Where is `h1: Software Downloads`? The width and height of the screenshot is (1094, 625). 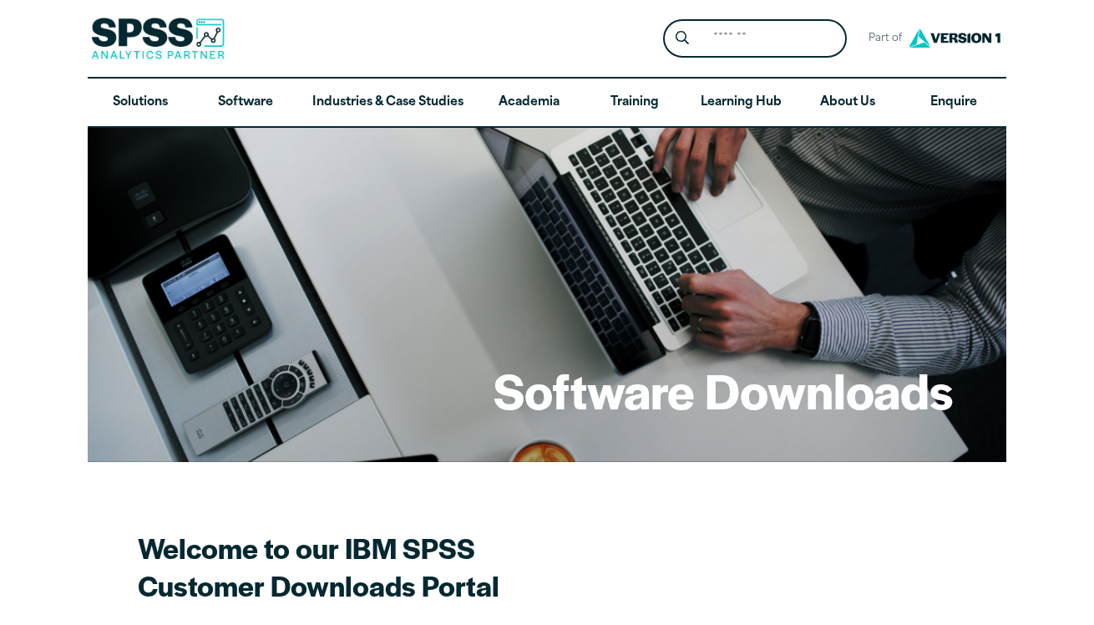
h1: Software Downloads is located at coordinates (723, 390).